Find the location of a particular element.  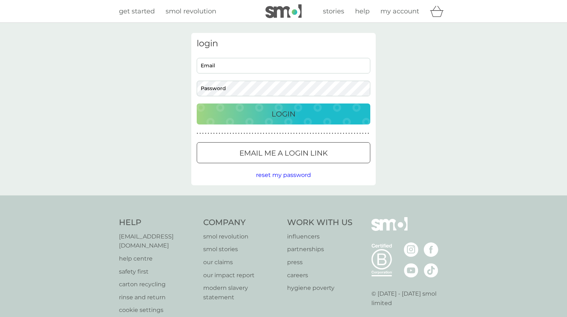

a: carton recycling is located at coordinates (157, 284).